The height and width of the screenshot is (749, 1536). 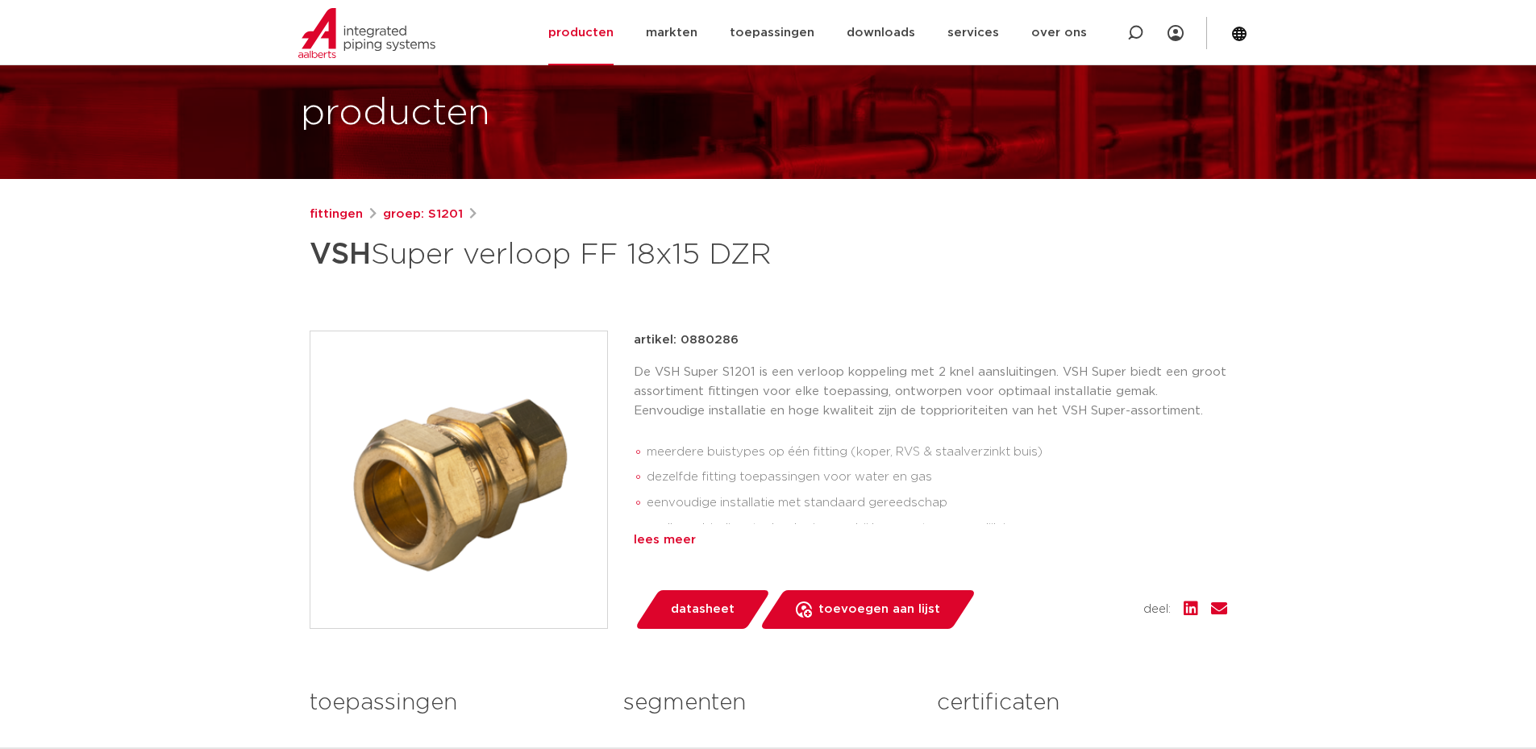 What do you see at coordinates (937, 529) in the screenshot?
I see `li: snelle verbindingstechnologie waarbij her-montage mogelijk is` at bounding box center [937, 529].